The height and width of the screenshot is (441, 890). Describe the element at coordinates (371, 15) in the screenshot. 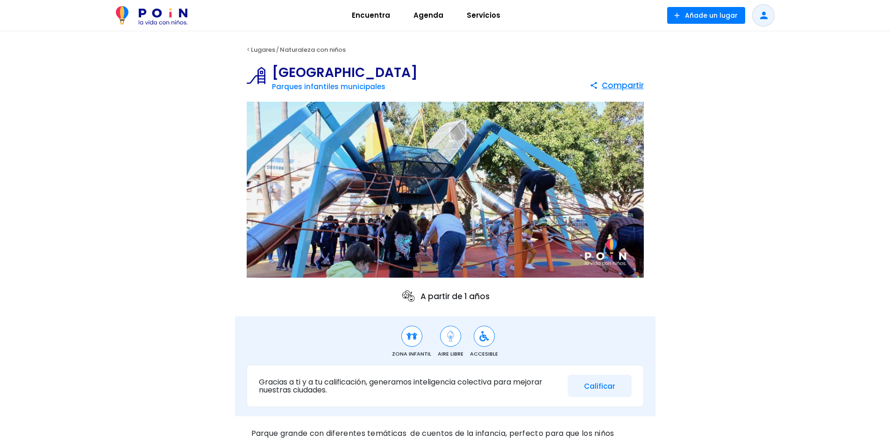

I see `span: Encuentra` at that location.